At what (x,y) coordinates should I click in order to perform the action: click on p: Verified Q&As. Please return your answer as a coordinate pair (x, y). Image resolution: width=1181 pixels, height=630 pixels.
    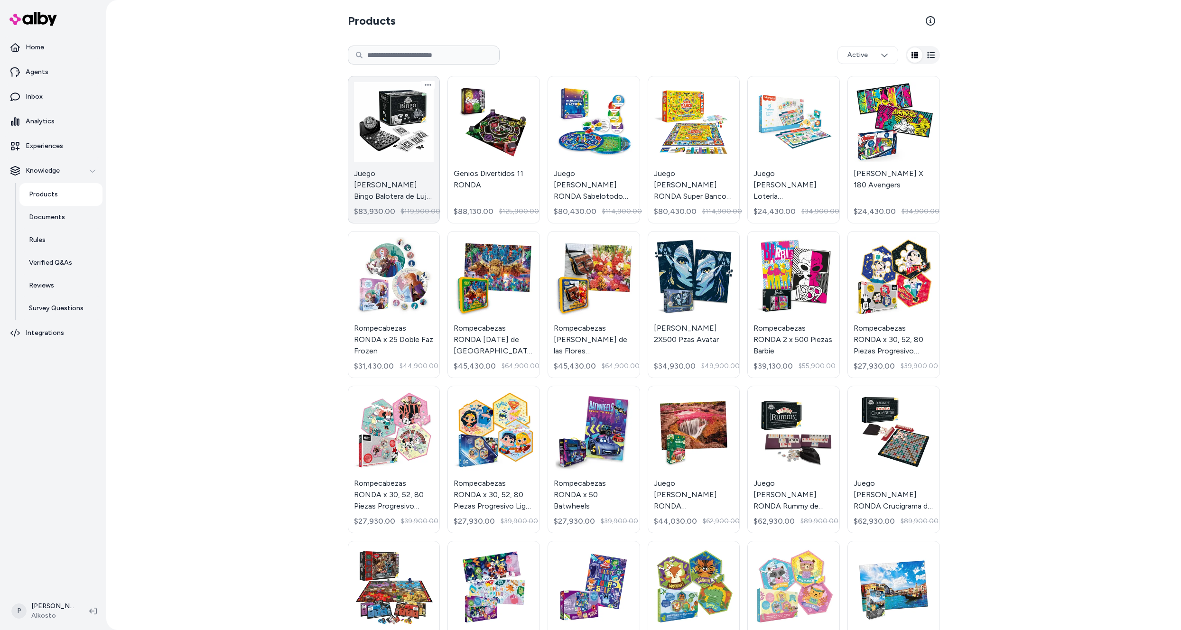
    Looking at the image, I should click on (50, 263).